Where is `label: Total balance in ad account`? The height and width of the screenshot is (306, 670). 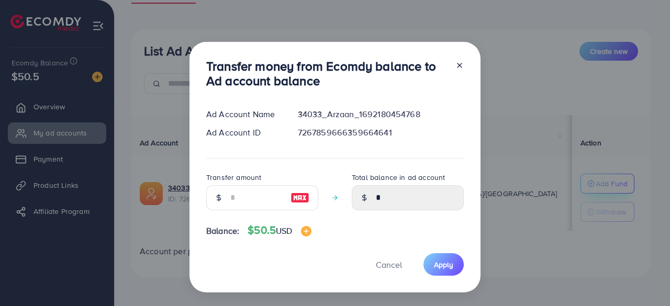 label: Total balance in ad account is located at coordinates (399, 178).